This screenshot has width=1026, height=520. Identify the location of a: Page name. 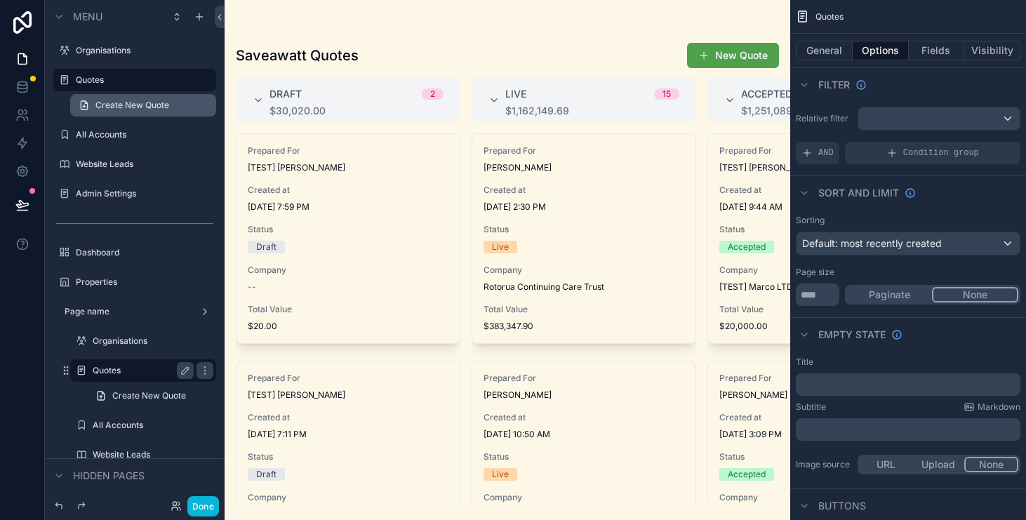
(129, 312).